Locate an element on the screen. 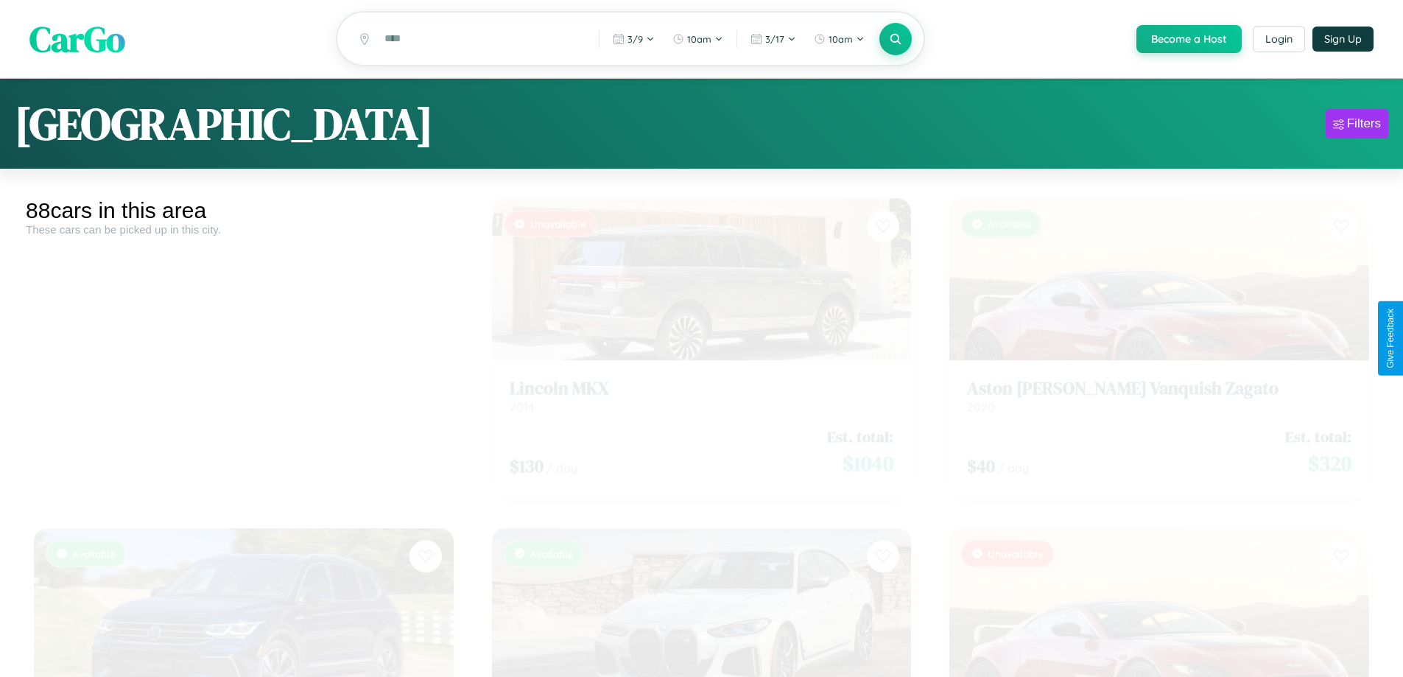 Image resolution: width=1403 pixels, height=677 pixels. span: $ 320 is located at coordinates (1330, 450).